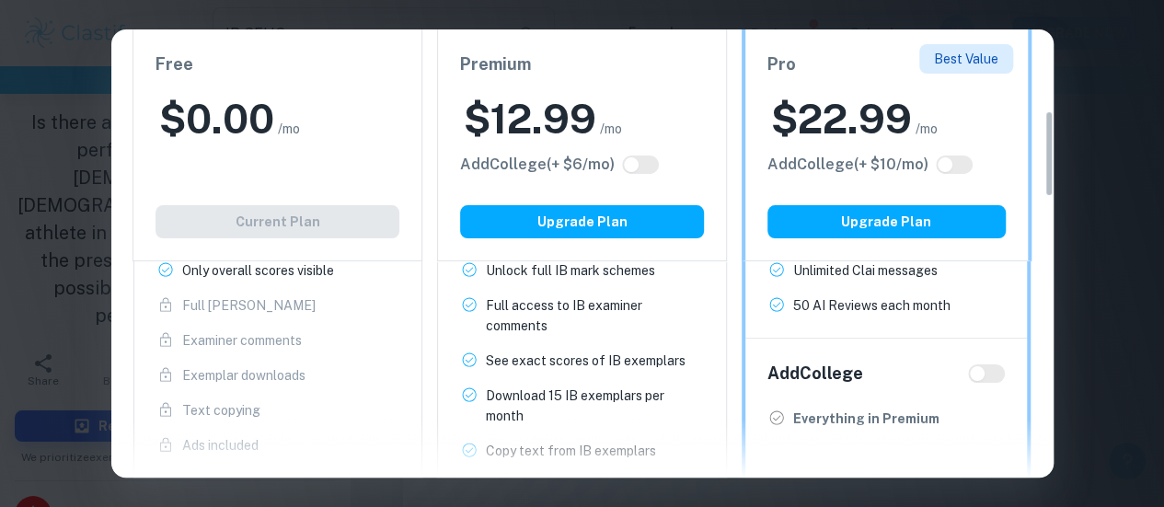 The width and height of the screenshot is (1164, 507). Describe the element at coordinates (277, 64) in the screenshot. I see `h6: Free` at that location.